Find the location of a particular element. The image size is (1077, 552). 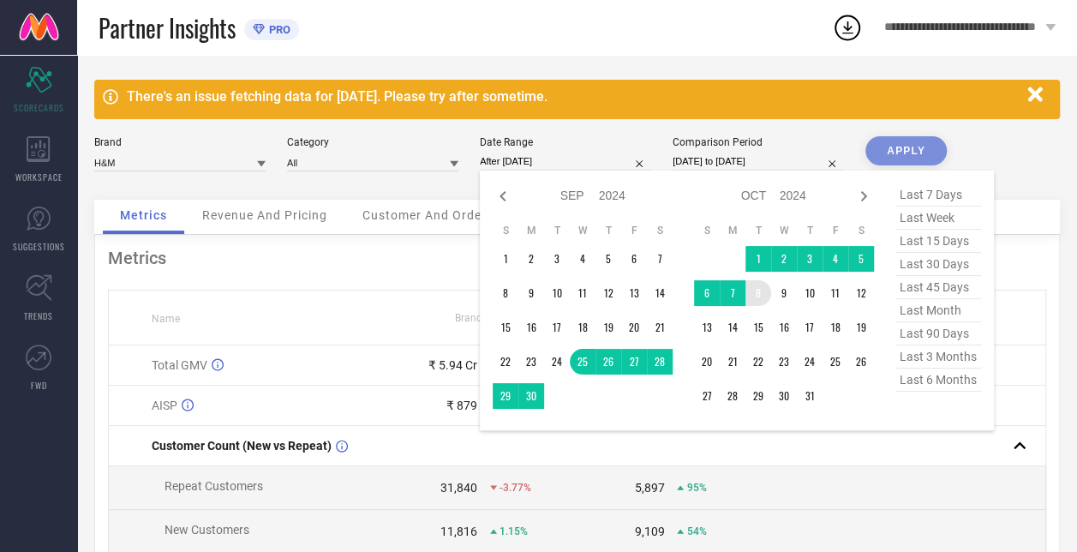

td: Fri Oct 11 2024 is located at coordinates (836, 293).